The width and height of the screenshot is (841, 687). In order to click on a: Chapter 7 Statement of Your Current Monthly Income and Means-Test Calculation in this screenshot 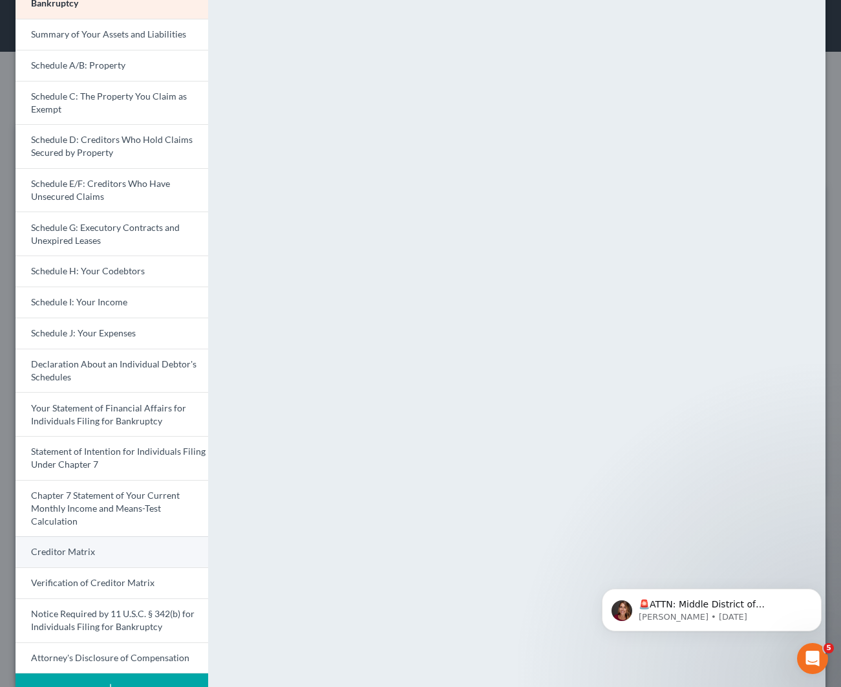, I will do `click(112, 508)`.